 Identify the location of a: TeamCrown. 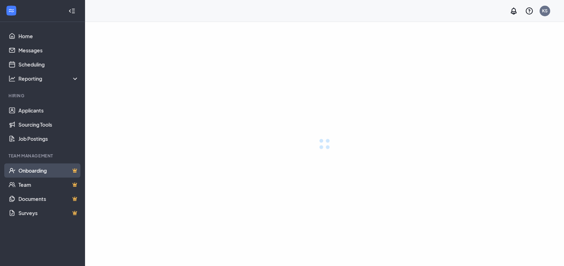
(49, 185).